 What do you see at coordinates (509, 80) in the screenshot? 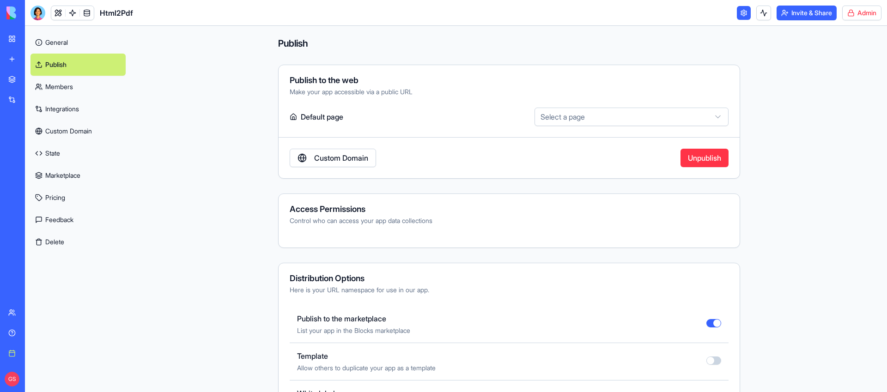
I see `div: Publish to the web` at bounding box center [509, 80].